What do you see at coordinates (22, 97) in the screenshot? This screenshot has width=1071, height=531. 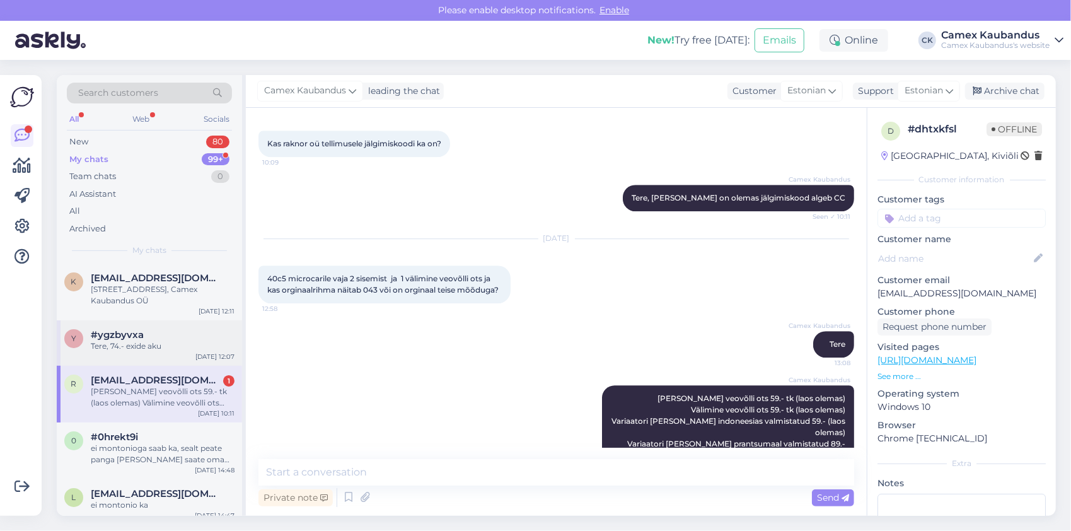 I see `img: Askly Logo` at bounding box center [22, 97].